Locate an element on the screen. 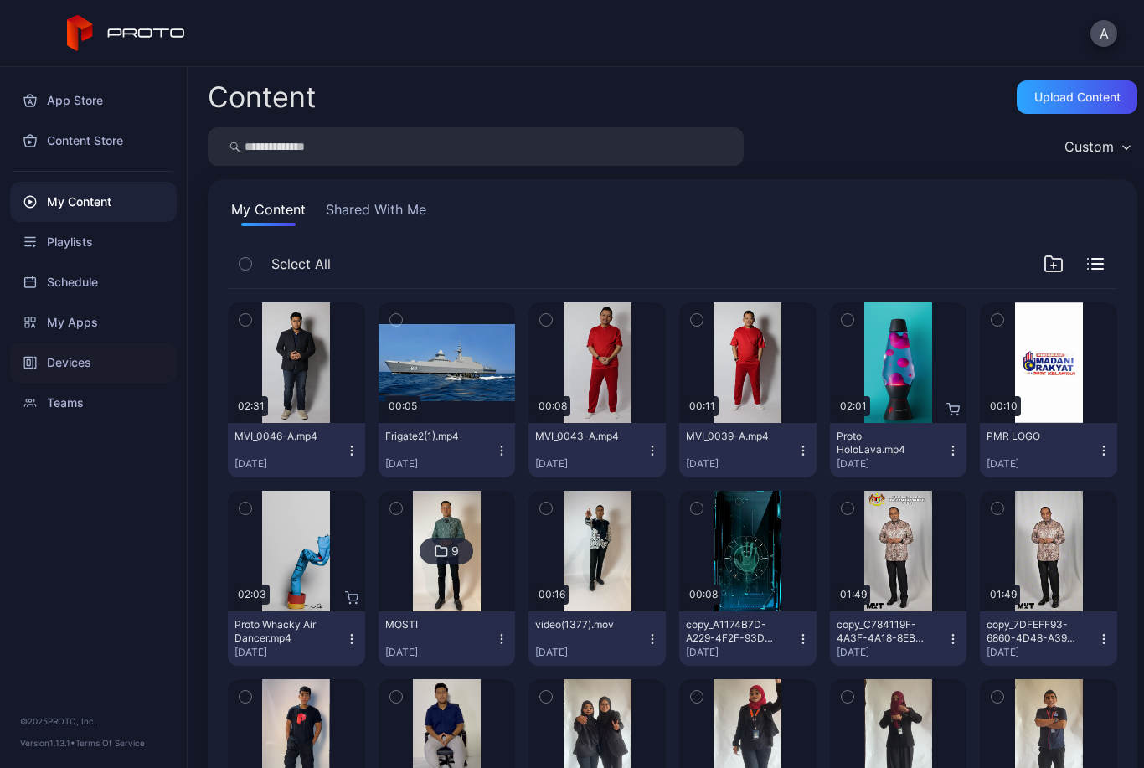 This screenshot has width=1144, height=768. a: Schedule is located at coordinates (93, 282).